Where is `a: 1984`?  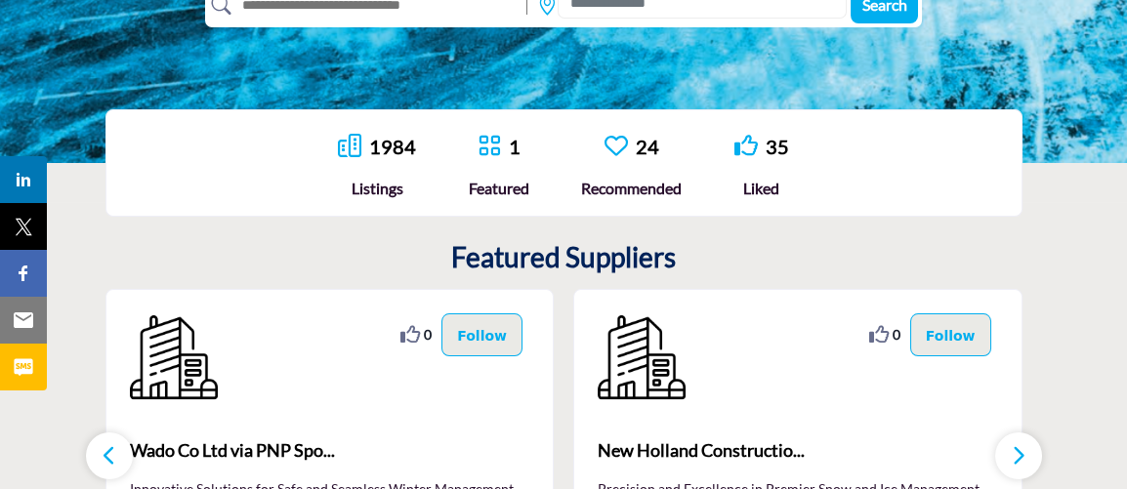
a: 1984 is located at coordinates (393, 146).